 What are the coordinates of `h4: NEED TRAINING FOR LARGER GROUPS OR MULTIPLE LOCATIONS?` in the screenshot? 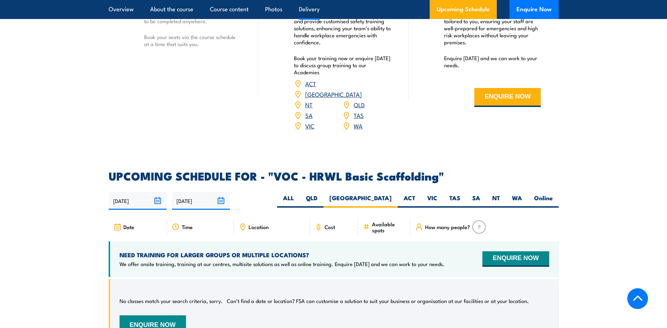 It's located at (282, 255).